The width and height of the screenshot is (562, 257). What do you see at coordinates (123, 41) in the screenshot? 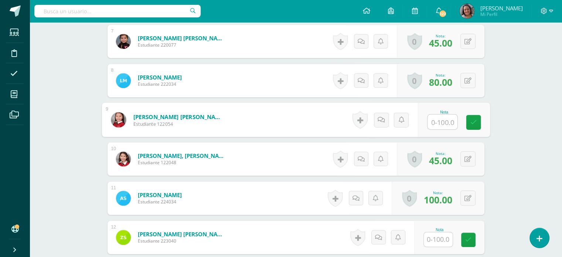
I see `img: b099210589266e31aa464cd9501bffa8.png` at bounding box center [123, 41].